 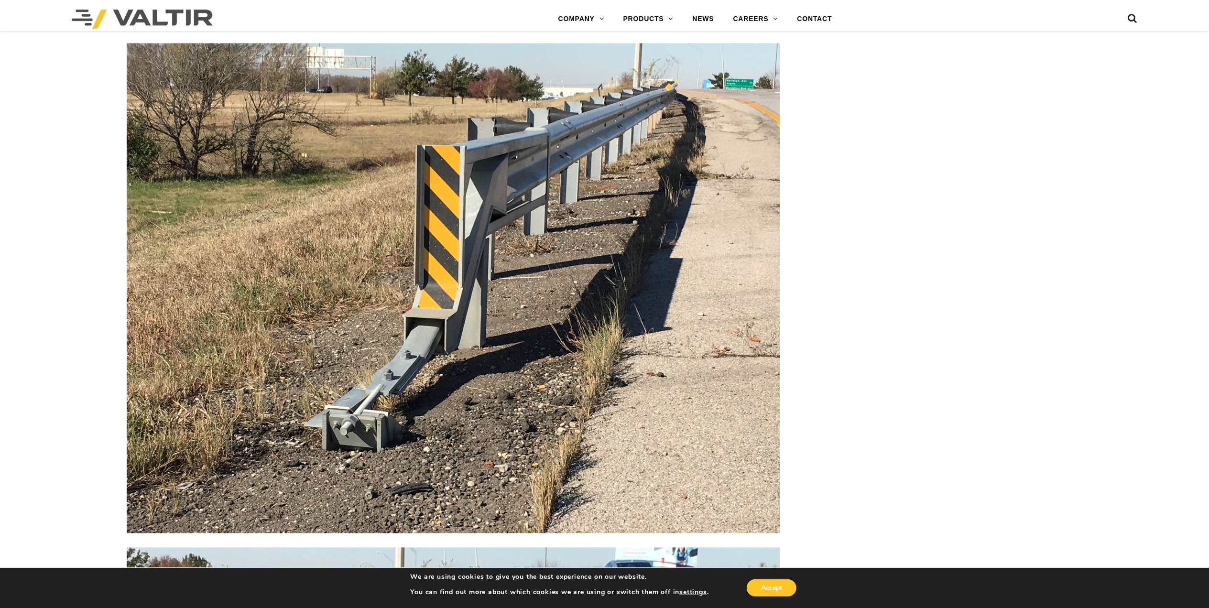 I want to click on a: PRODUCTS, so click(x=648, y=19).